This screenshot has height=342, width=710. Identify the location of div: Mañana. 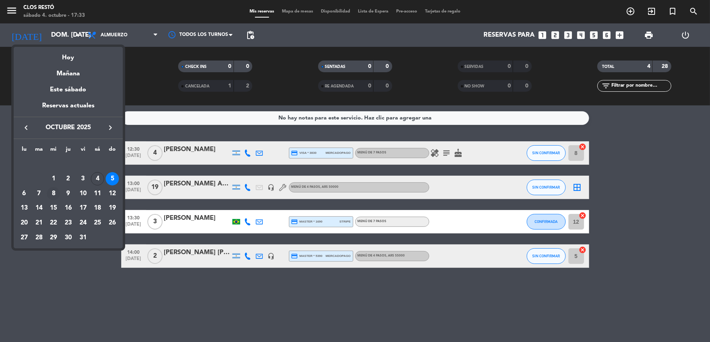
(68, 71).